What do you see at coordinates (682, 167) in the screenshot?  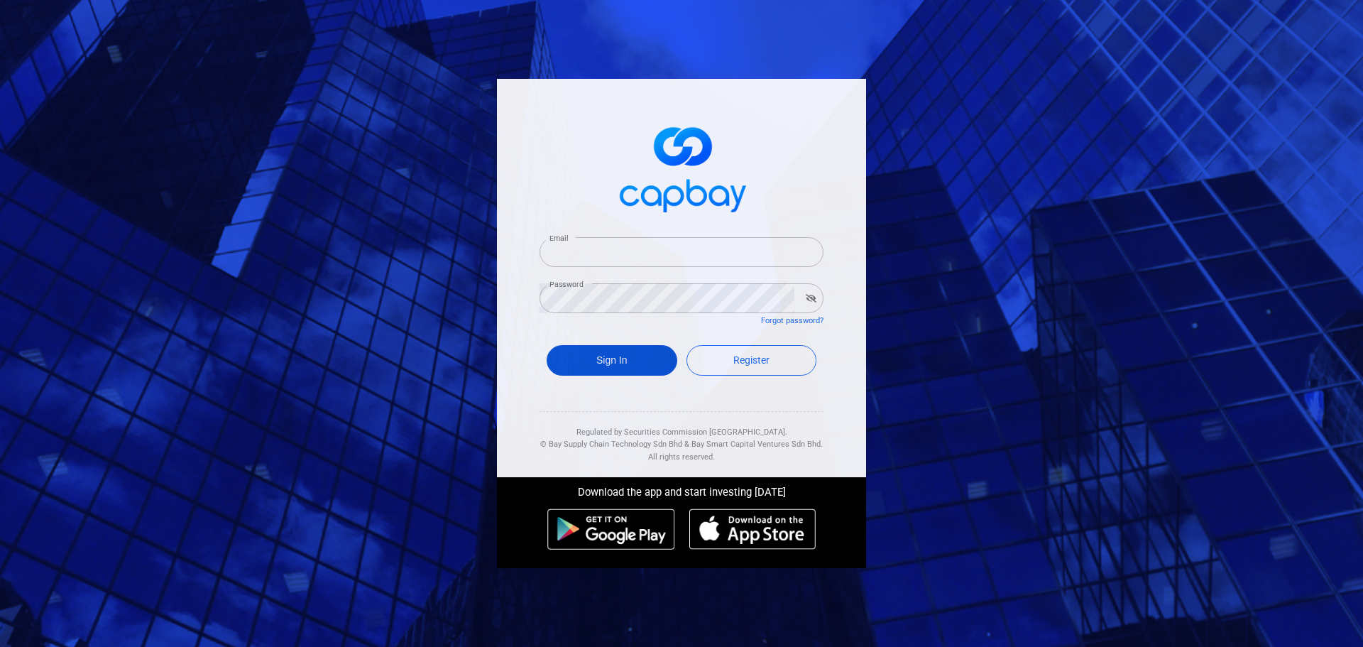 I see `img: logo` at bounding box center [682, 167].